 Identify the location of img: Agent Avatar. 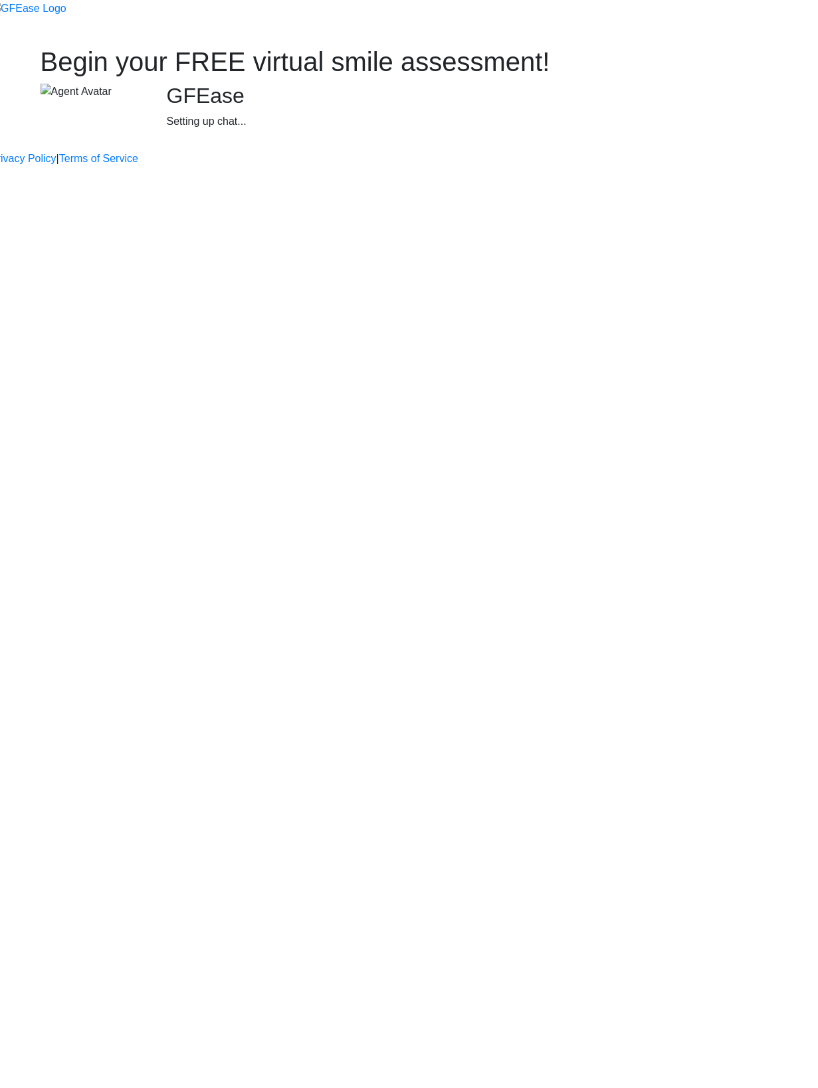
(76, 92).